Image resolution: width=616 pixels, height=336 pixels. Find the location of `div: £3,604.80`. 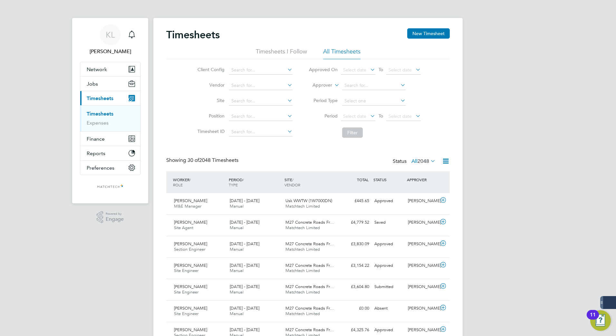

div: £3,604.80 is located at coordinates (355, 287).